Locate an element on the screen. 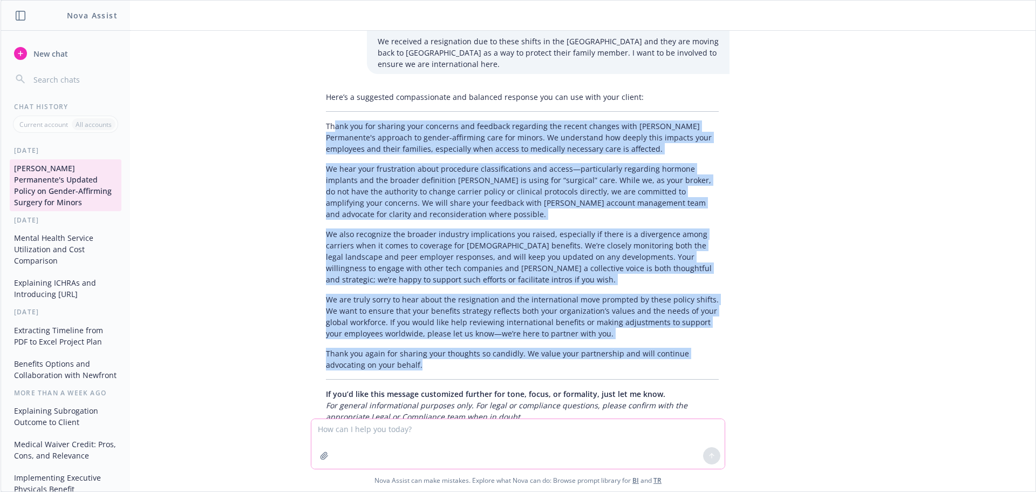 This screenshot has width=1036, height=492. h1: Nova Assist is located at coordinates (92, 15).